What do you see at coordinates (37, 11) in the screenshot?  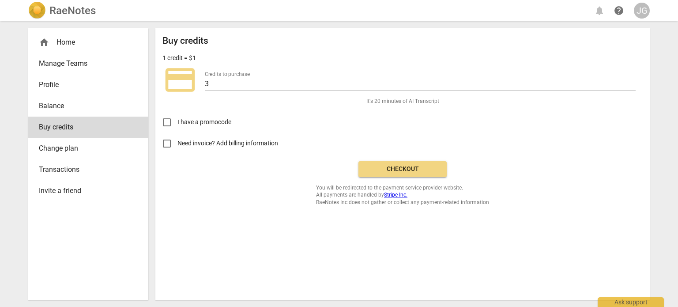 I see `img: Logo` at bounding box center [37, 11].